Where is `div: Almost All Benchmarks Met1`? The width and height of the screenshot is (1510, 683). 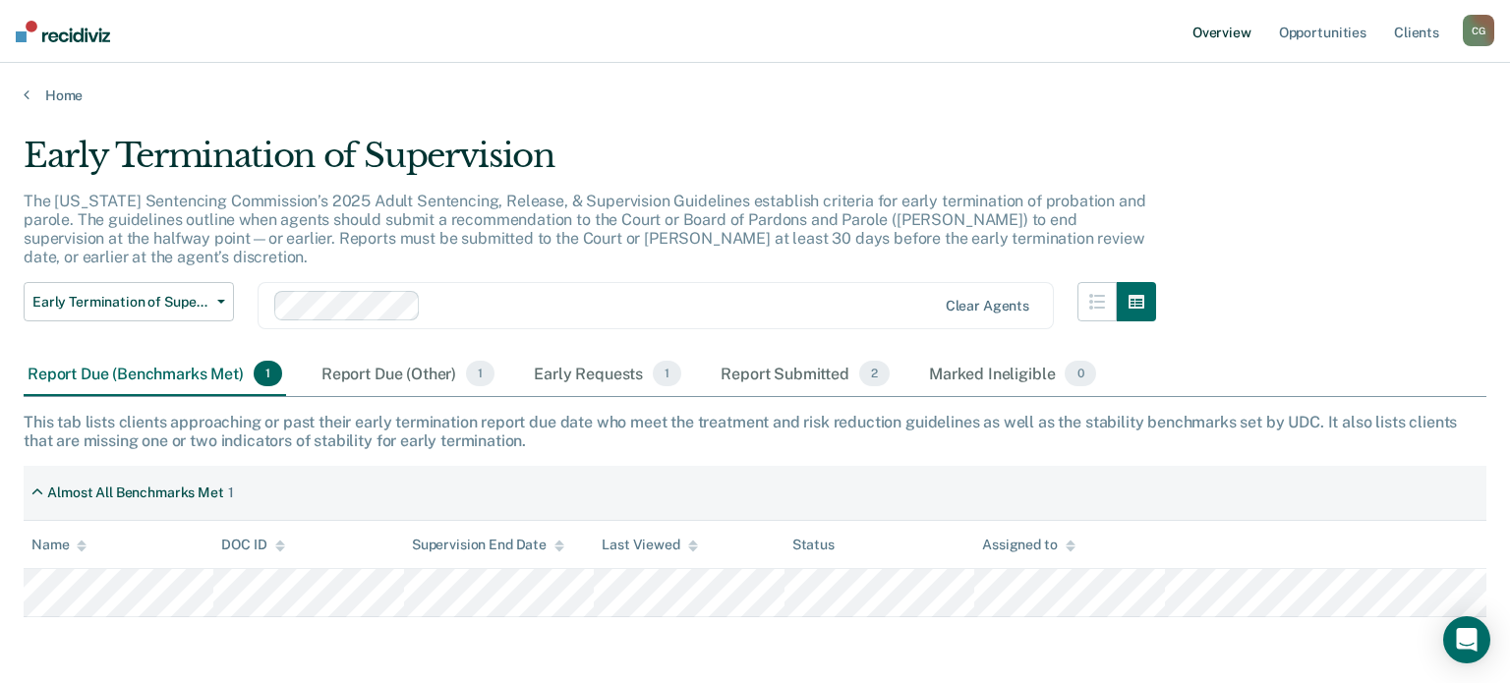 div: Almost All Benchmarks Met1 is located at coordinates (133, 492).